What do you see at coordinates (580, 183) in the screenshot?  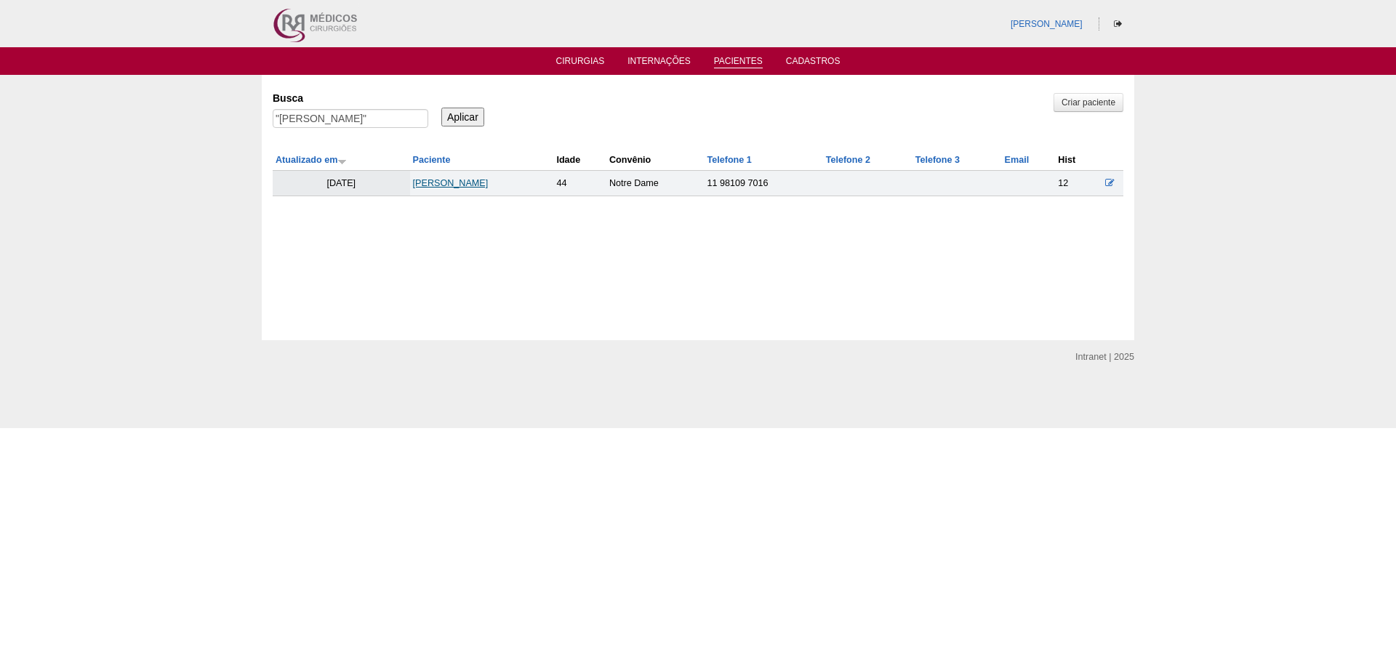 I see `td: 44` at bounding box center [580, 183].